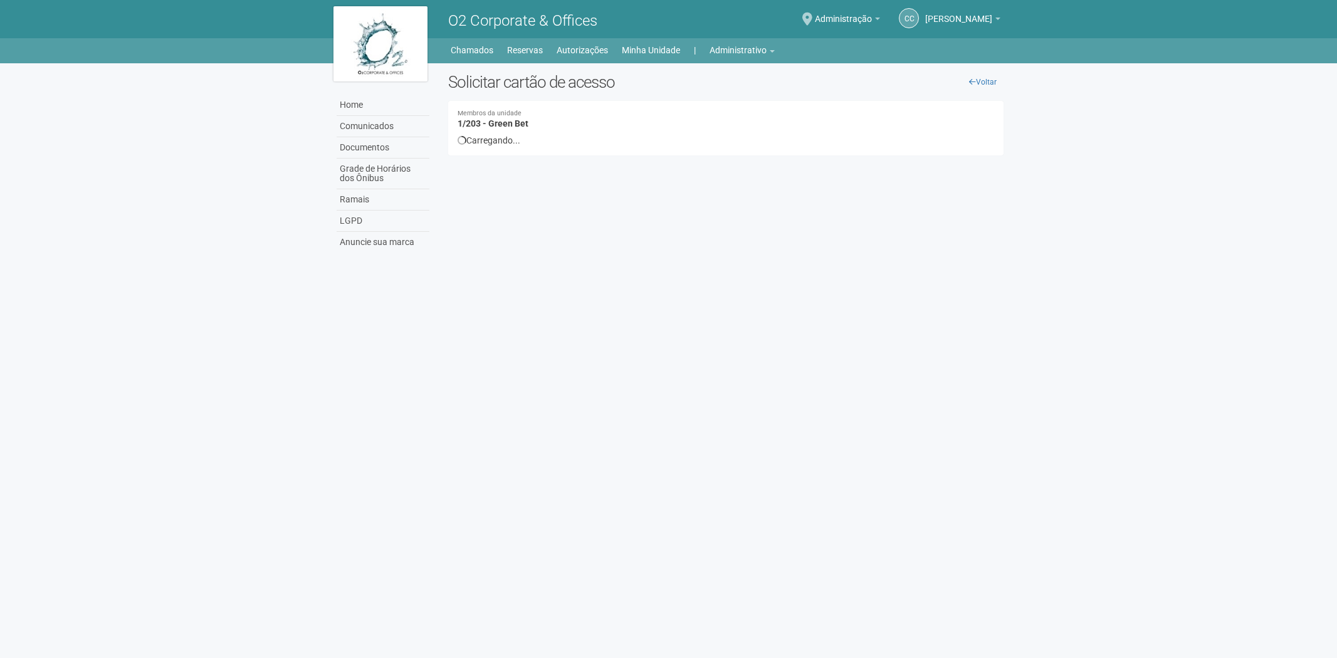 The image size is (1337, 658). What do you see at coordinates (472, 50) in the screenshot?
I see `a: Chamados` at bounding box center [472, 50].